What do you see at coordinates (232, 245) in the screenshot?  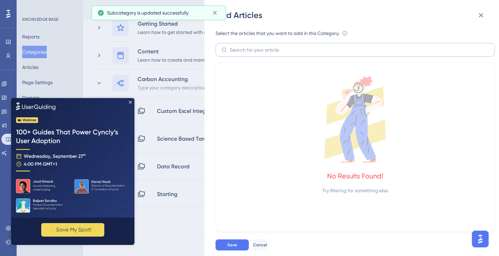 I see `button: Save` at bounding box center [232, 245].